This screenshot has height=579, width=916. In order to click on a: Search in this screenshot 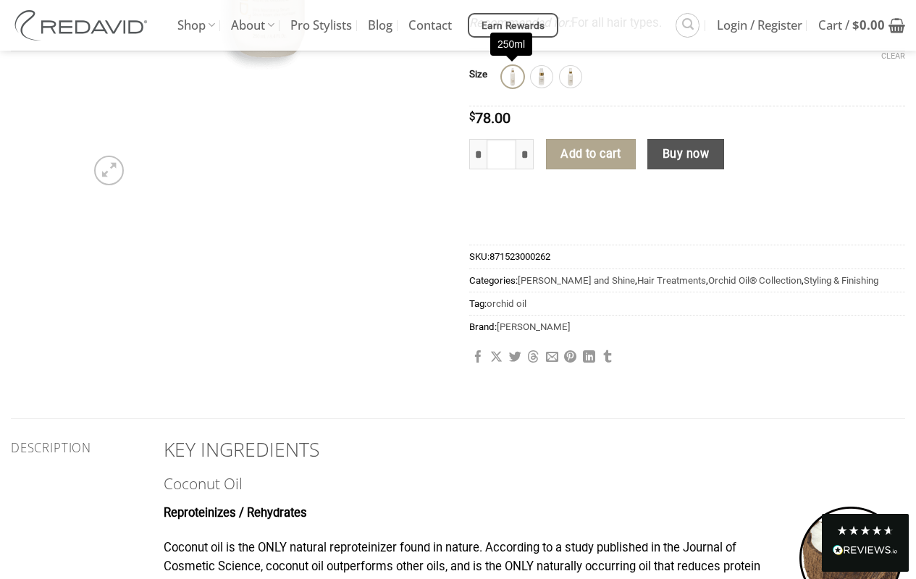, I will do `click(687, 25)`.